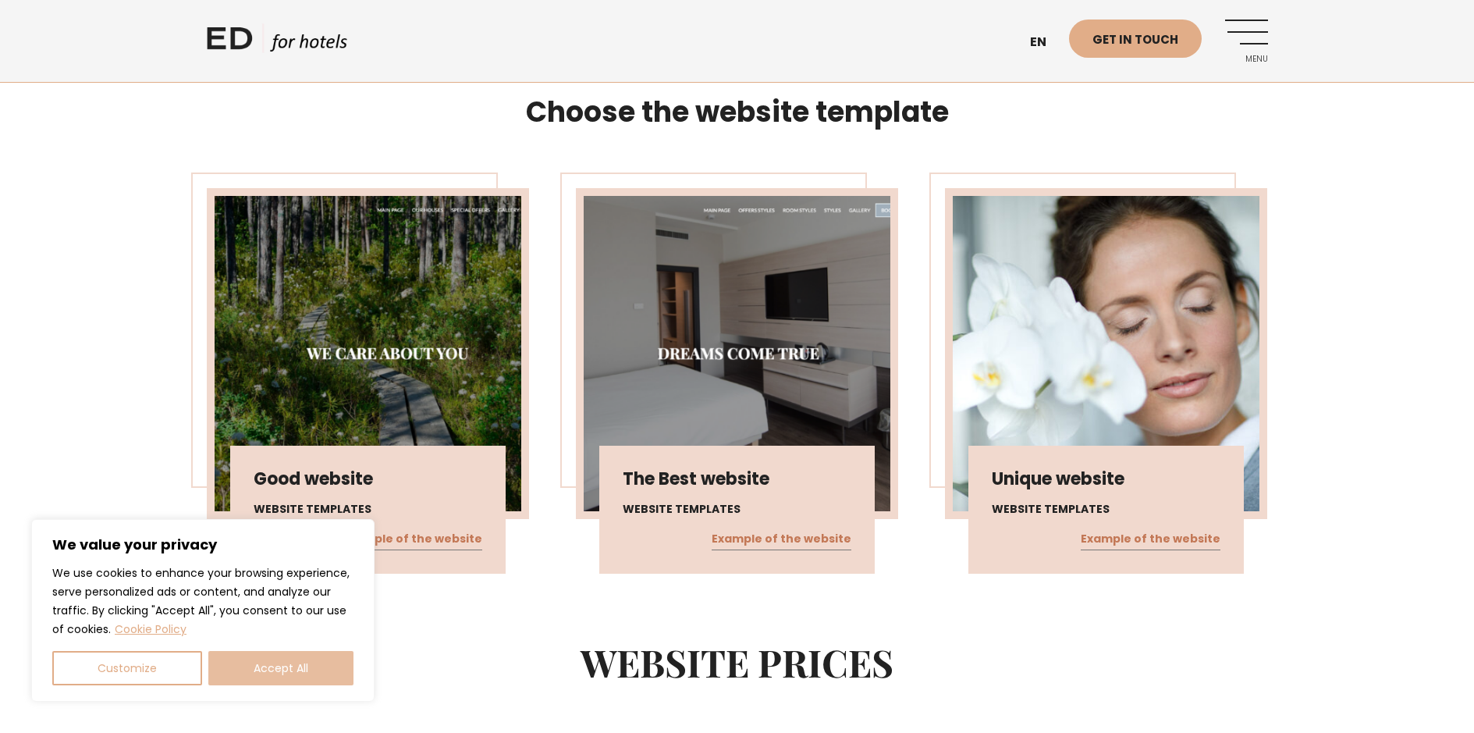  What do you see at coordinates (1135, 38) in the screenshot?
I see `a: Get in touch` at bounding box center [1135, 38].